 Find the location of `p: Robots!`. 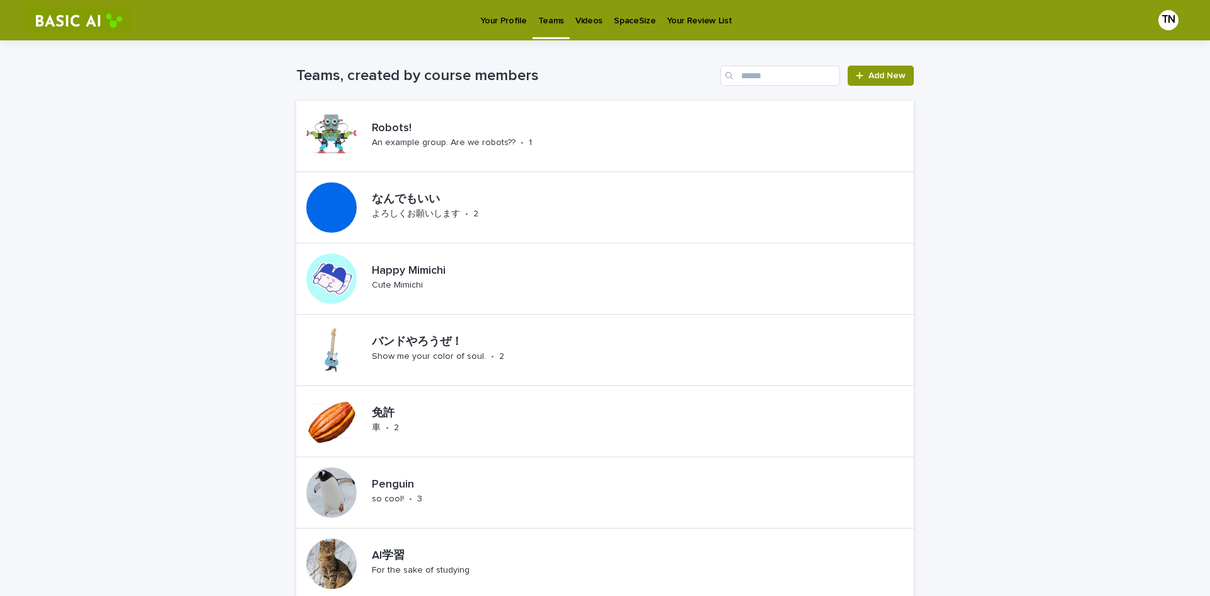

p: Robots! is located at coordinates (472, 129).